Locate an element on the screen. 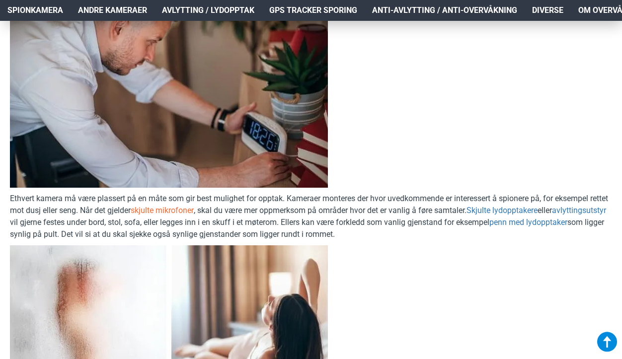 The image size is (622, 359). img: Skjult kamera i en bordklokke is located at coordinates (169, 98).